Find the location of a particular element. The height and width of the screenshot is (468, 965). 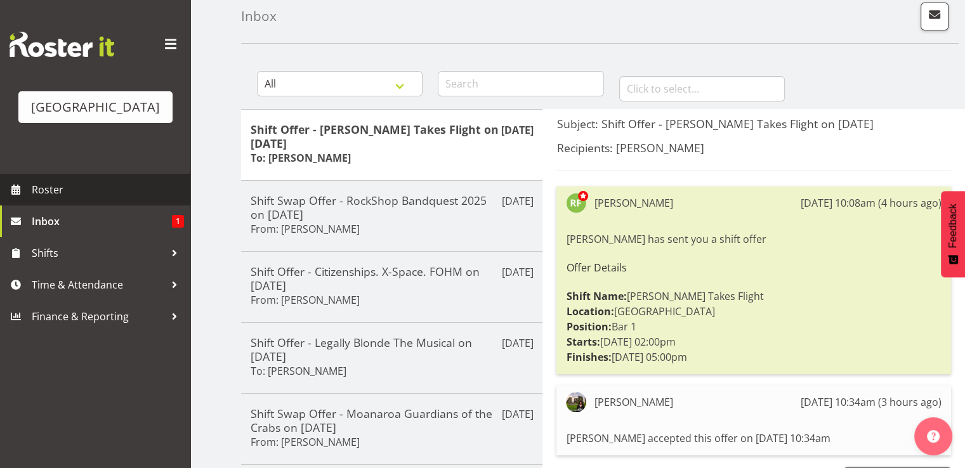

span: Finance & Reporting is located at coordinates (98, 316).